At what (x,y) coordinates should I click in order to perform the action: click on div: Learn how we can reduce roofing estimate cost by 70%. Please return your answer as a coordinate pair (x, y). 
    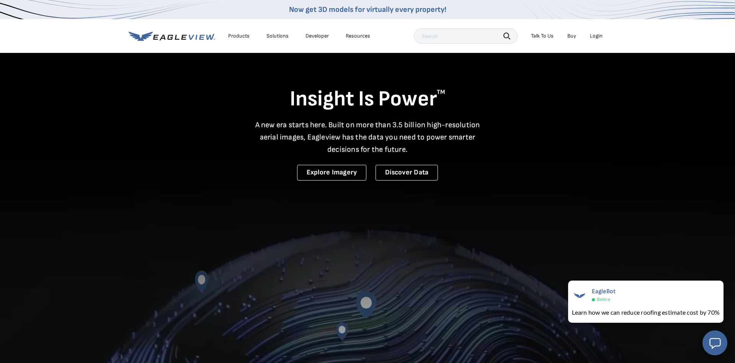
    Looking at the image, I should click on (646, 312).